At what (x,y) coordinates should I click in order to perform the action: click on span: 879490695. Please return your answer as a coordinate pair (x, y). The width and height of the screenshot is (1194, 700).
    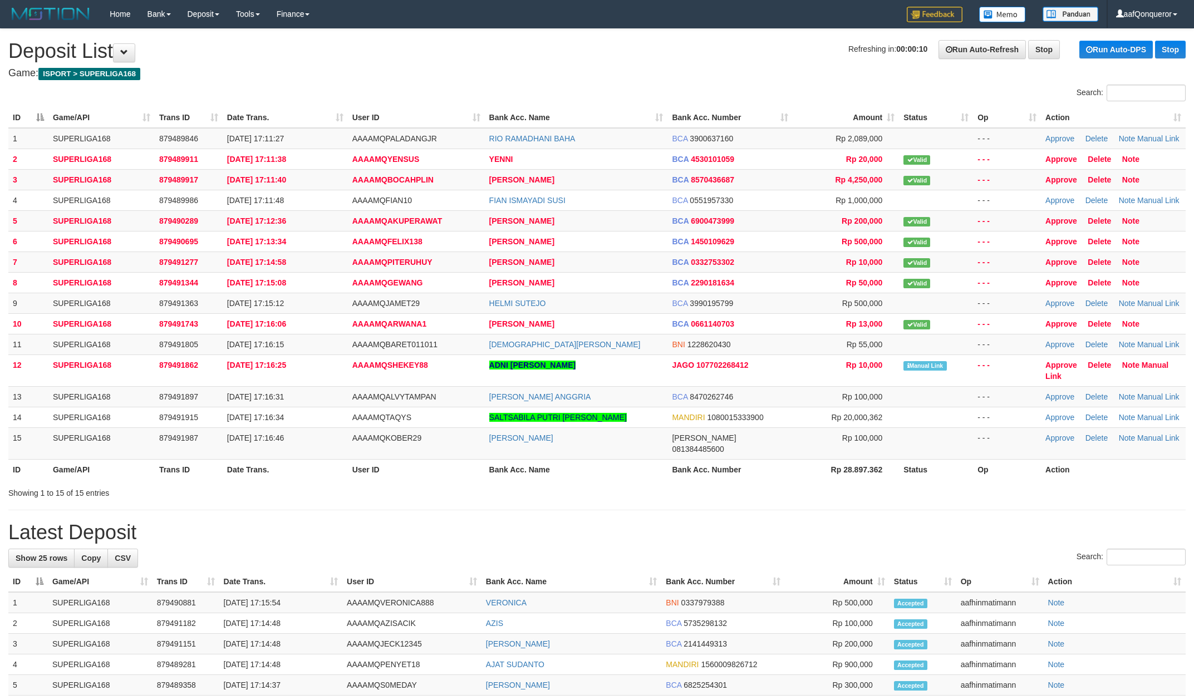
    Looking at the image, I should click on (179, 242).